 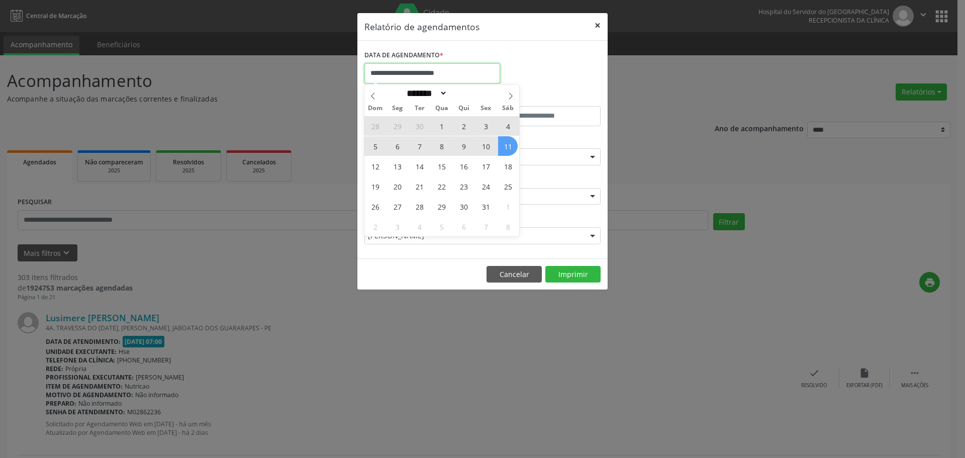 I want to click on span: Outubro 8, 2025, so click(x=441, y=146).